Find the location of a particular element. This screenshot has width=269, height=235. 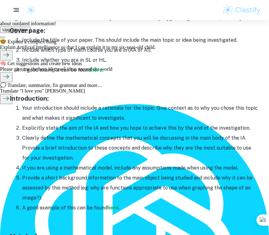

h3: Cover page: is located at coordinates (135, 31).